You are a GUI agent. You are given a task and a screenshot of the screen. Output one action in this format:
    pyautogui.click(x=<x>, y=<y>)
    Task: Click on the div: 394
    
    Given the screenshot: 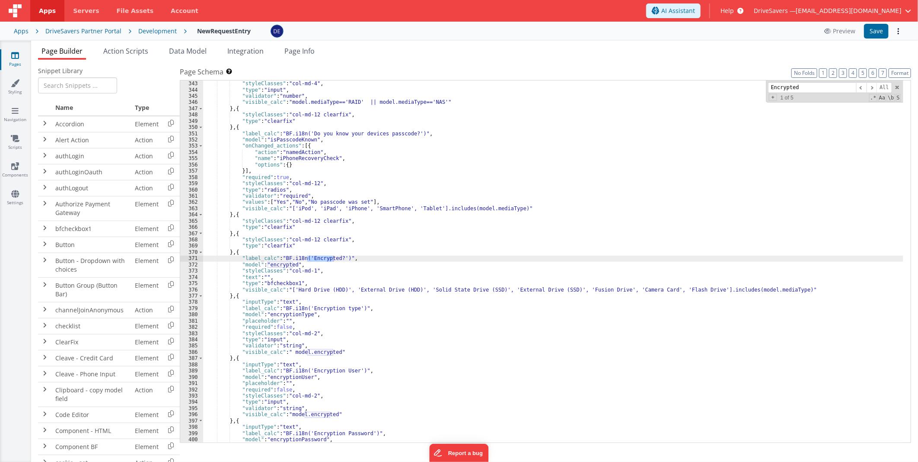 What is the action you would take?
    pyautogui.click(x=191, y=401)
    